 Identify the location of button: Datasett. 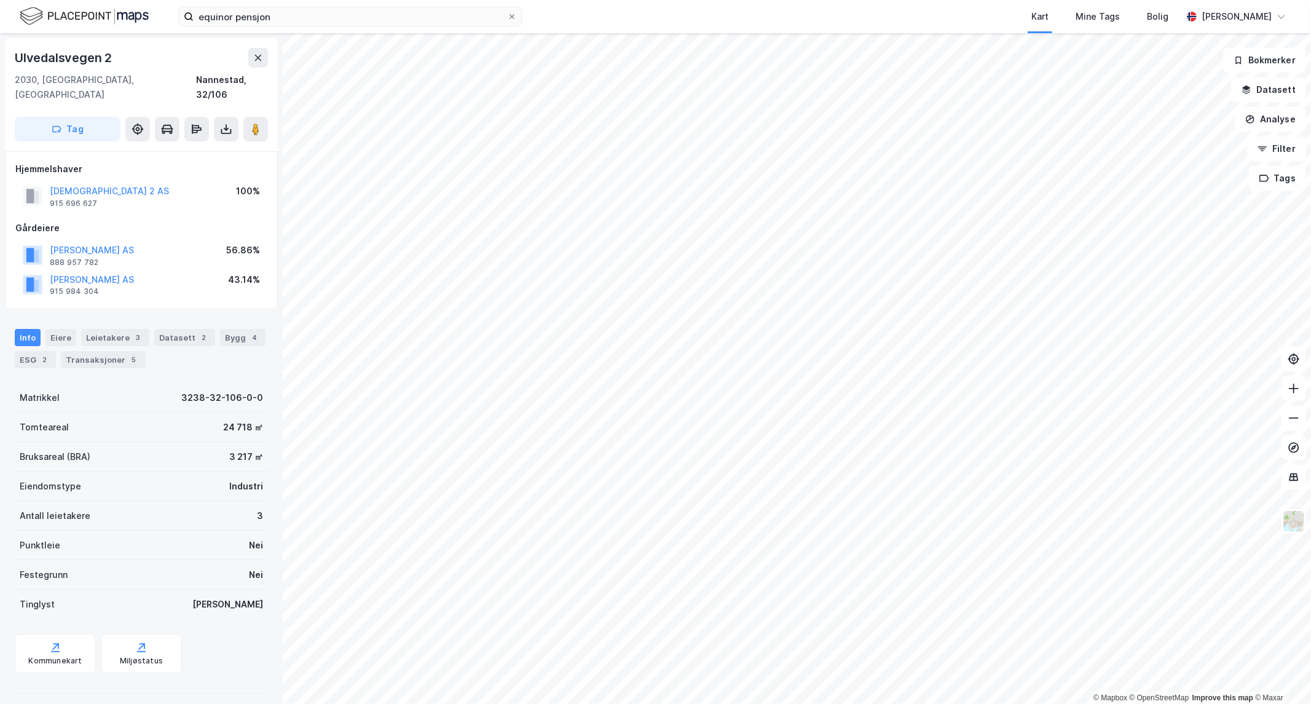
(1268, 90).